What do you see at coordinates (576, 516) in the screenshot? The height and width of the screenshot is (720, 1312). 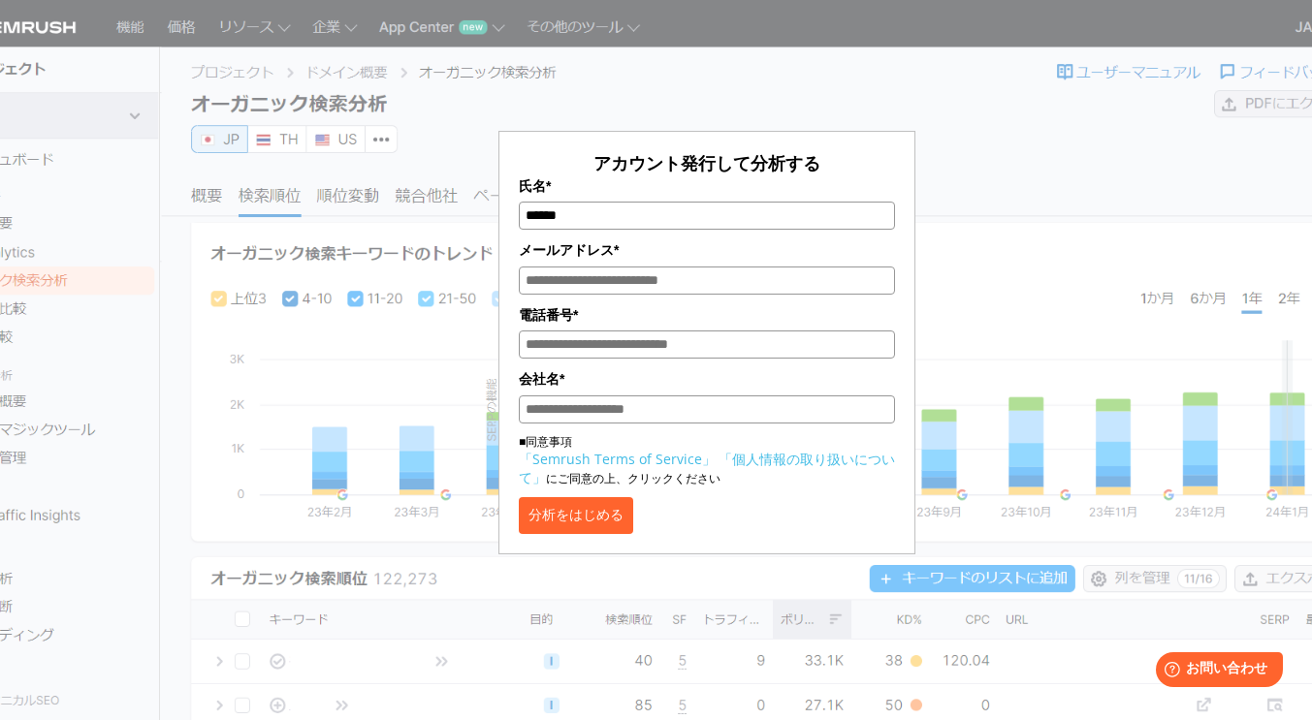 I see `button: 分析をはじめる` at bounding box center [576, 516].